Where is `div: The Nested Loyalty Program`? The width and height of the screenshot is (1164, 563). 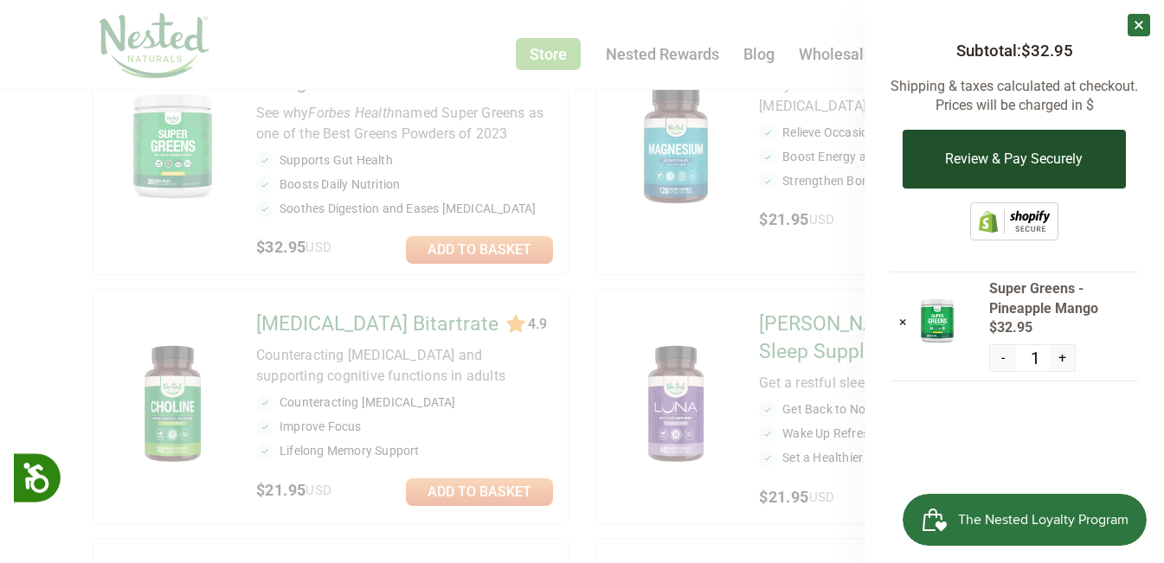
div: The Nested Loyalty Program is located at coordinates (140, 26).